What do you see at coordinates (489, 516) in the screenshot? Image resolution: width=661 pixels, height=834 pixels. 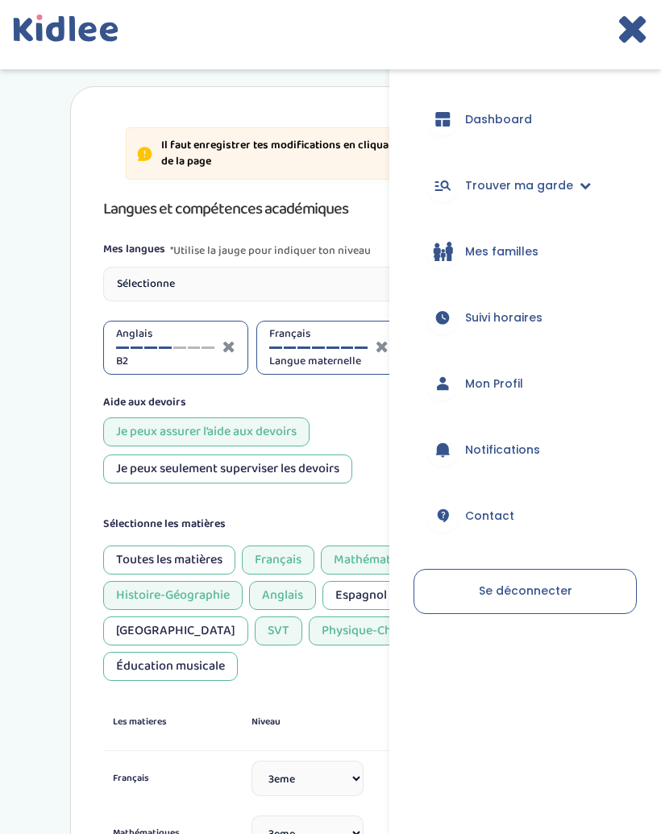 I see `span: Contact` at bounding box center [489, 516].